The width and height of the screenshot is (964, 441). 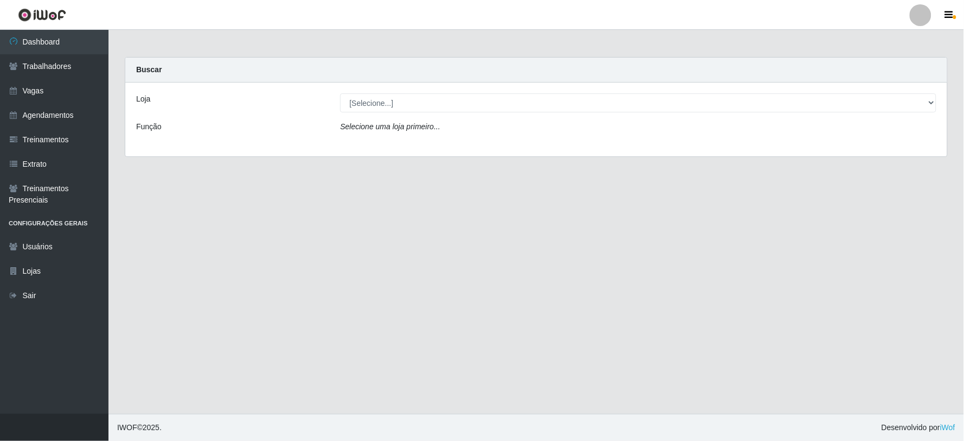 I want to click on span: Desenvolvido por, so click(x=919, y=427).